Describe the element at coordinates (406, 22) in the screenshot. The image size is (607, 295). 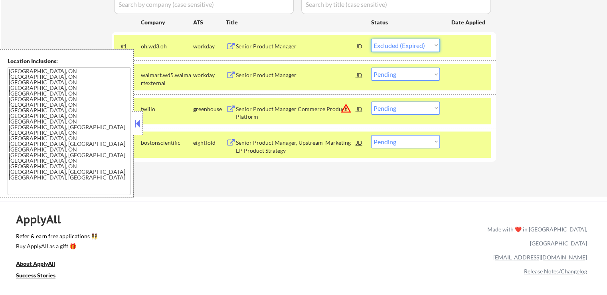
I see `div: Status` at that location.